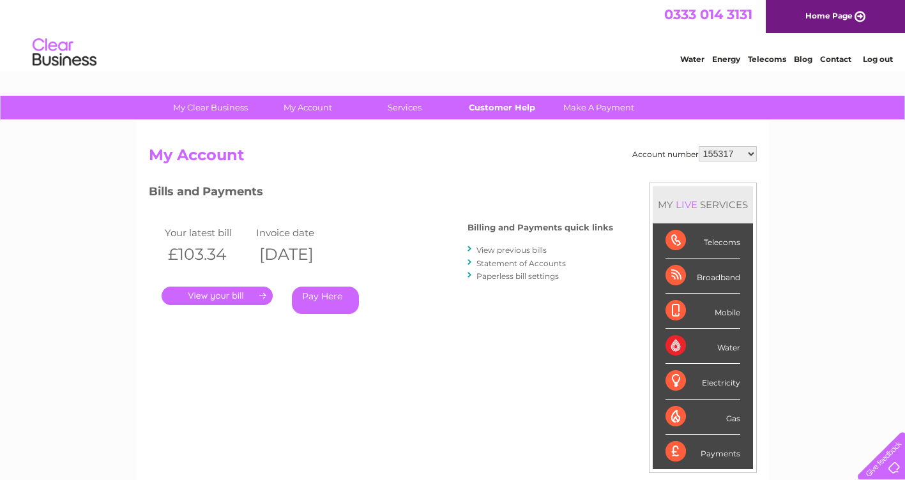 The image size is (905, 480). What do you see at coordinates (803, 59) in the screenshot?
I see `a: Blog` at bounding box center [803, 59].